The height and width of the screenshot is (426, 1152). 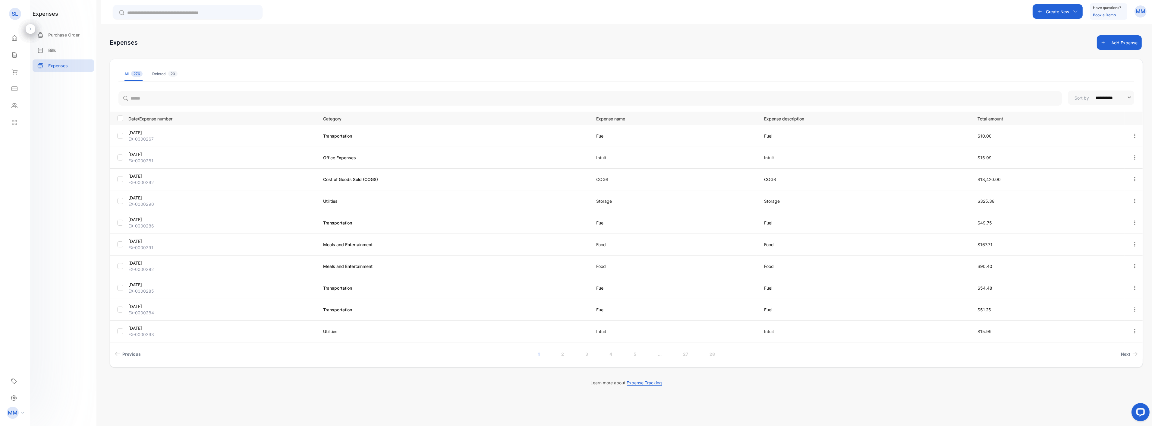 What do you see at coordinates (454, 179) in the screenshot?
I see `p: Cost of Goods Sold (COGS)` at bounding box center [454, 179].